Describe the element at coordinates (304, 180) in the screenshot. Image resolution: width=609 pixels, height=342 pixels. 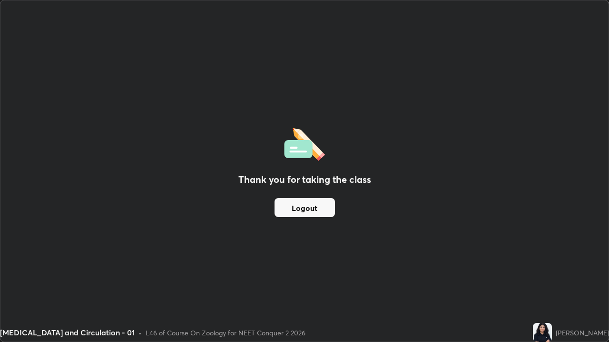
I see `h2: Thank you for taking the class` at that location.